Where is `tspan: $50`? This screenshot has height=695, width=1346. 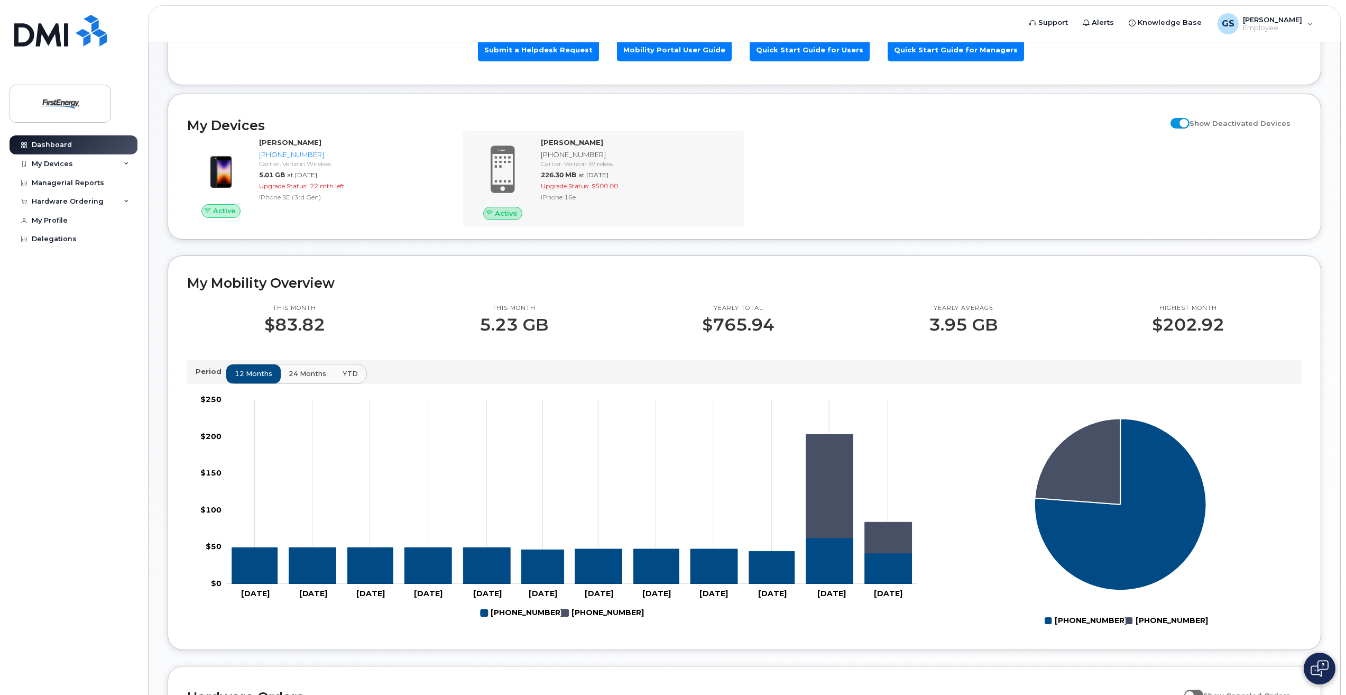 tspan: $50 is located at coordinates (214, 547).